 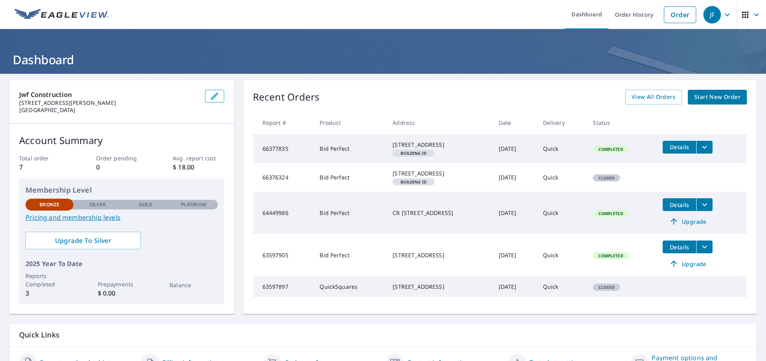 What do you see at coordinates (122, 293) in the screenshot?
I see `p: $ 0.00` at bounding box center [122, 293].